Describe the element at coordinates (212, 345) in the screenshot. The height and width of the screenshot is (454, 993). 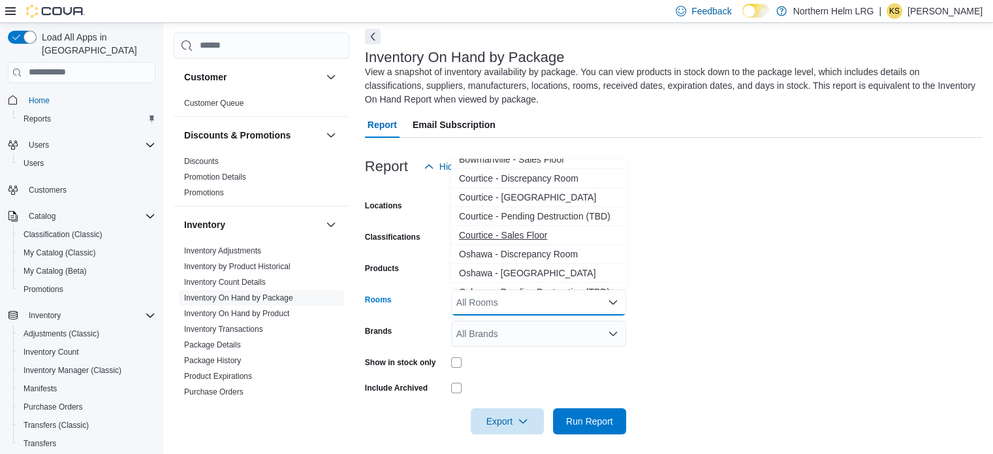
I see `a: Package Details` at that location.